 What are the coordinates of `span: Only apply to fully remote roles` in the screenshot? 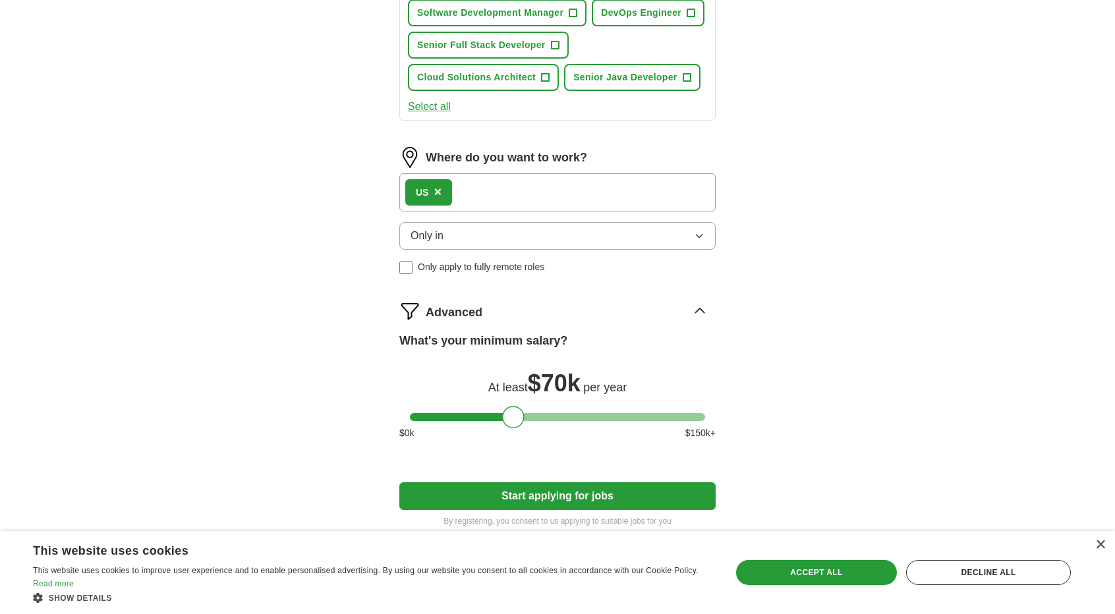 It's located at (481, 267).